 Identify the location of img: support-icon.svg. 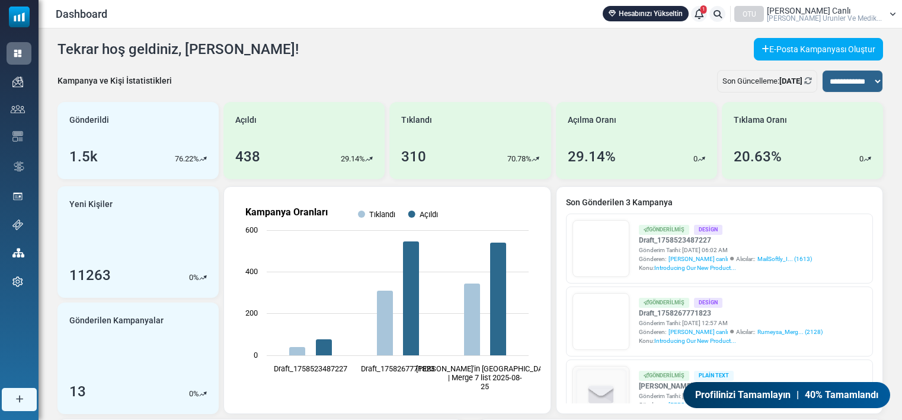
(18, 225).